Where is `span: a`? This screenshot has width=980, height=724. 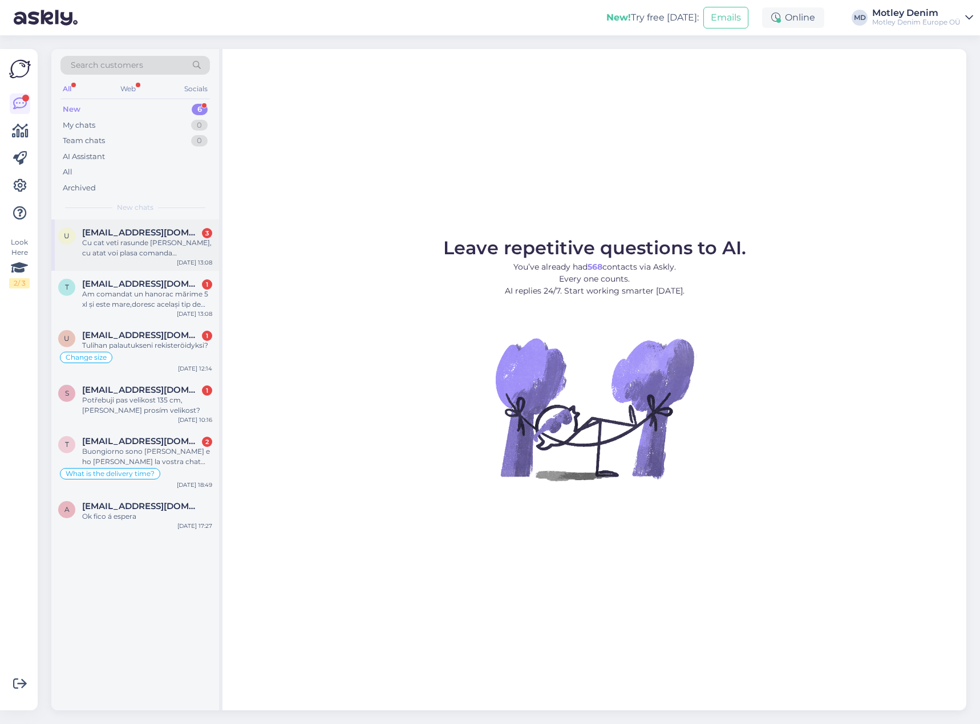 span: a is located at coordinates (67, 509).